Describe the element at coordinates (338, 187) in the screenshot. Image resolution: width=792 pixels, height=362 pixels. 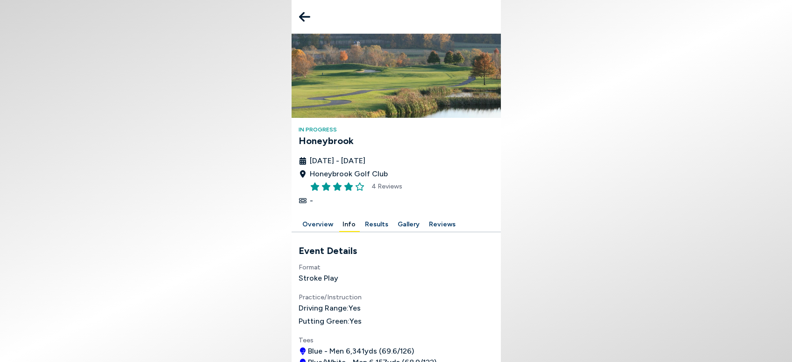
I see `button: Rate this item 3 stars` at that location.